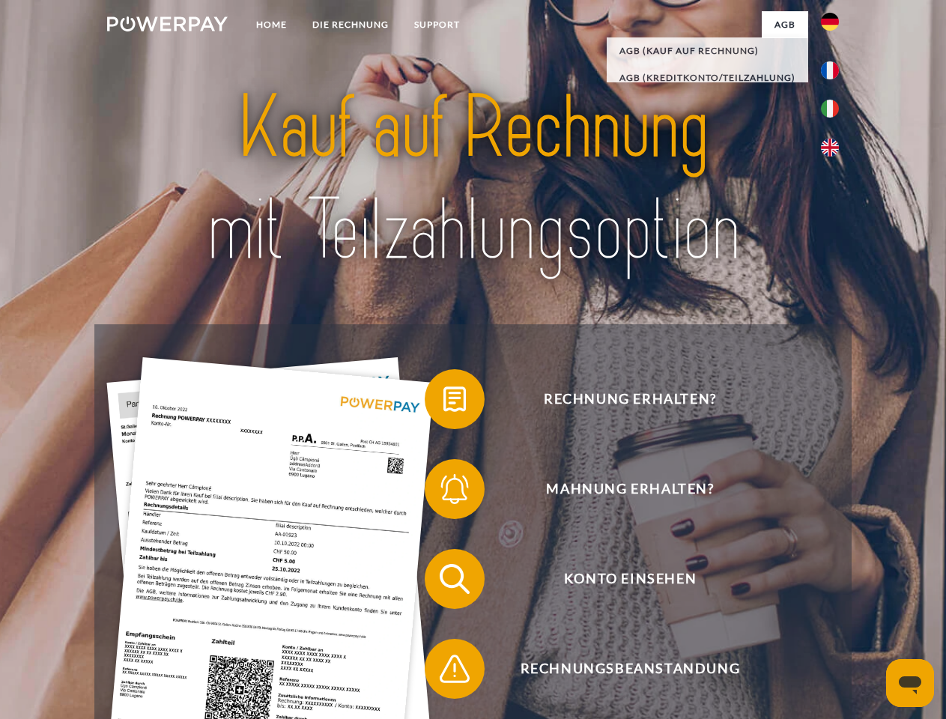 Image resolution: width=946 pixels, height=719 pixels. Describe the element at coordinates (785, 25) in the screenshot. I see `a: agb` at that location.